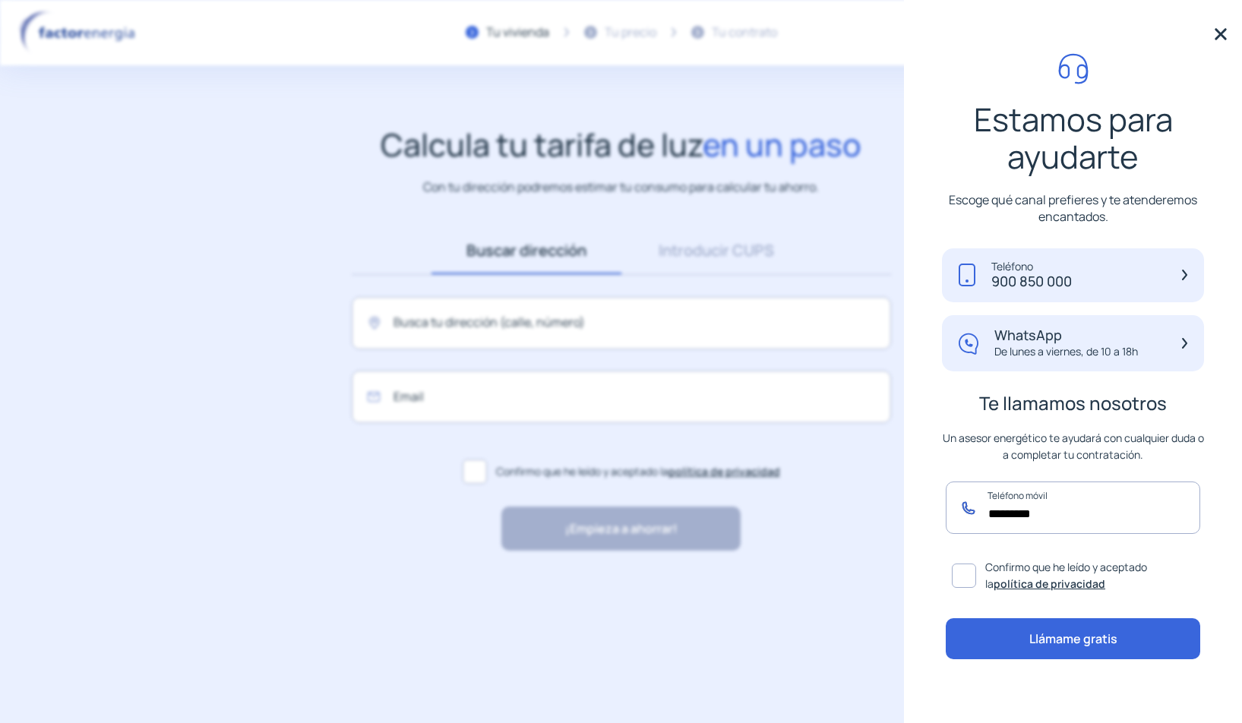  What do you see at coordinates (1031, 267) in the screenshot?
I see `p: Teléfono` at bounding box center [1031, 267].